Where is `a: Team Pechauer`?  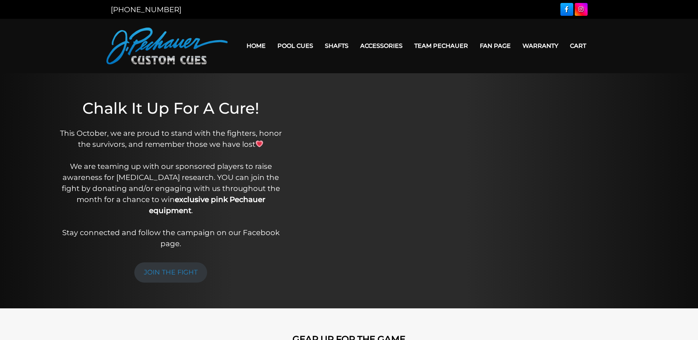 a: Team Pechauer is located at coordinates (441, 46).